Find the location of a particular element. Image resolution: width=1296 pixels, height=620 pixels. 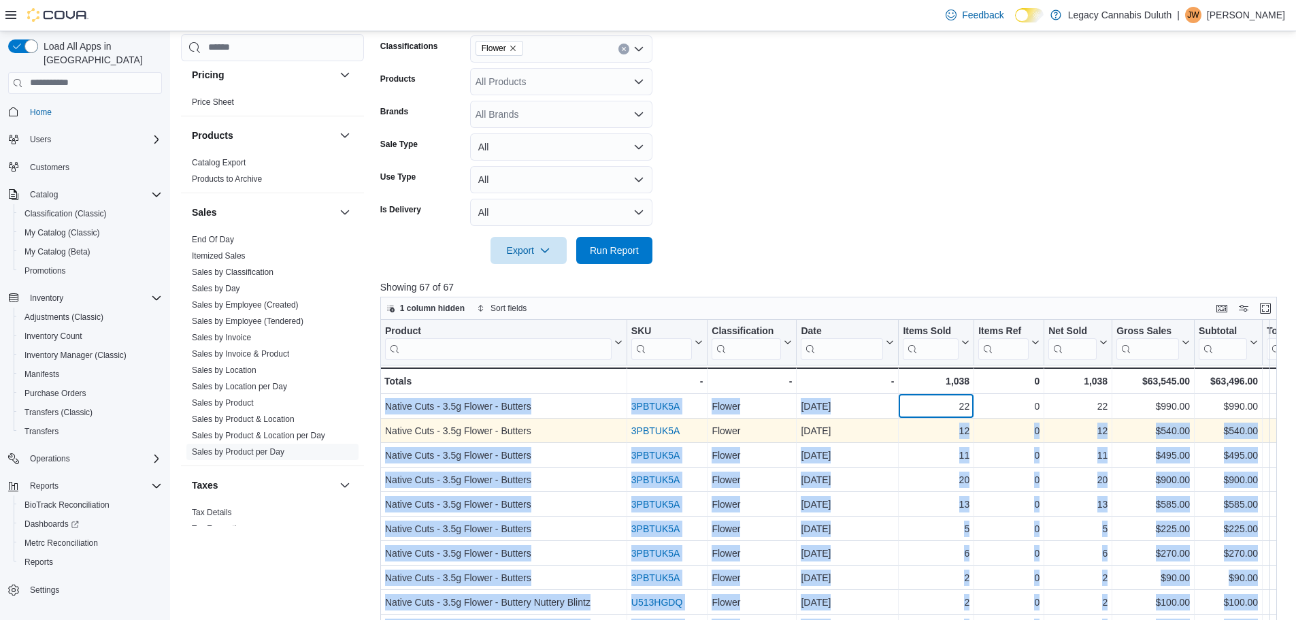

button: Products is located at coordinates (263, 135).